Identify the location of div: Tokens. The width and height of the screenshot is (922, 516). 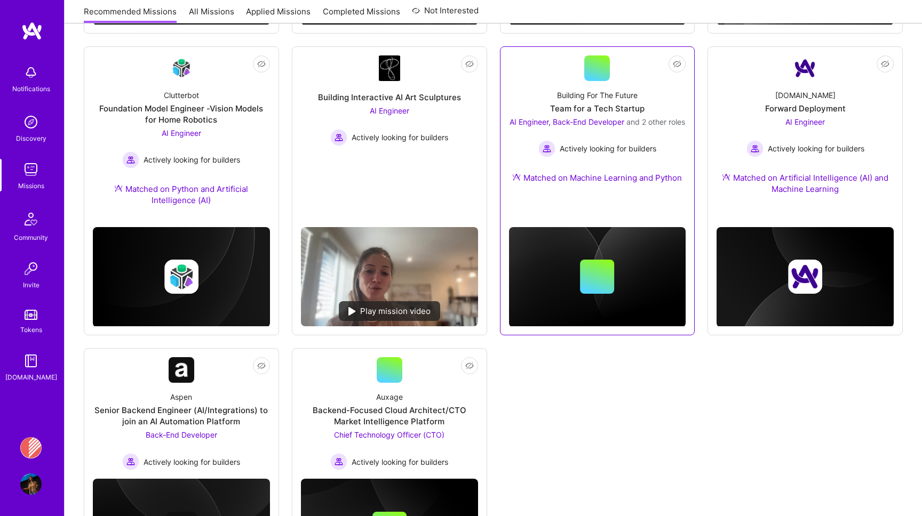
(31, 330).